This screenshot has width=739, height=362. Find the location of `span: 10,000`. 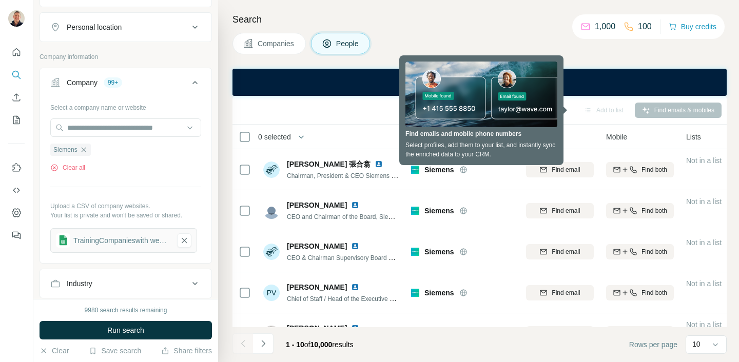

span: 10,000 is located at coordinates (321, 345).